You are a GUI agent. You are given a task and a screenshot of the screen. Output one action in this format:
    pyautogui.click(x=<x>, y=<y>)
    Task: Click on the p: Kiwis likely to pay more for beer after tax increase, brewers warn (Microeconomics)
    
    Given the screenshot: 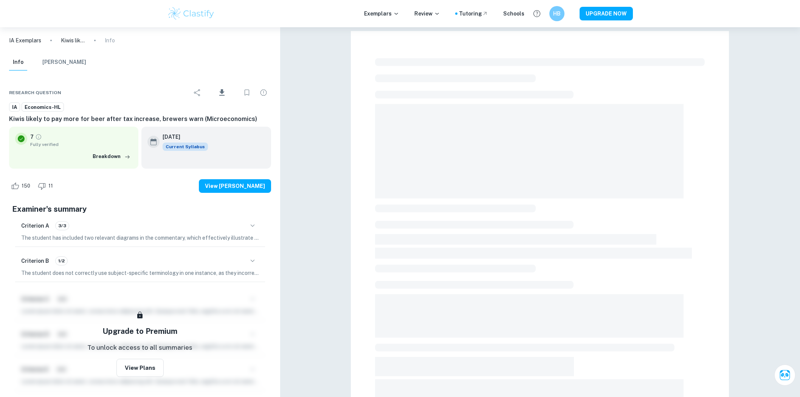 What is the action you would take?
    pyautogui.click(x=73, y=40)
    